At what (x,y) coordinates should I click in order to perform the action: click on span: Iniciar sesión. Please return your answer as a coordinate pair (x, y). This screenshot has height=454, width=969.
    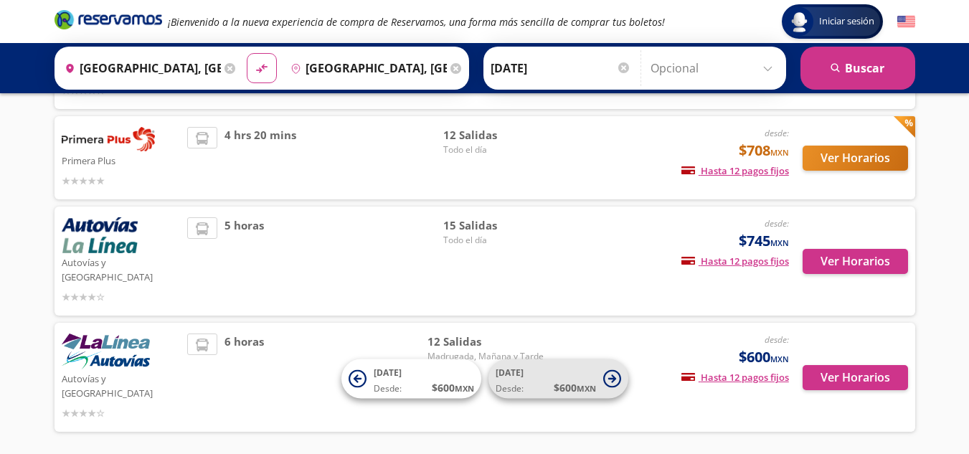
    Looking at the image, I should click on (846, 22).